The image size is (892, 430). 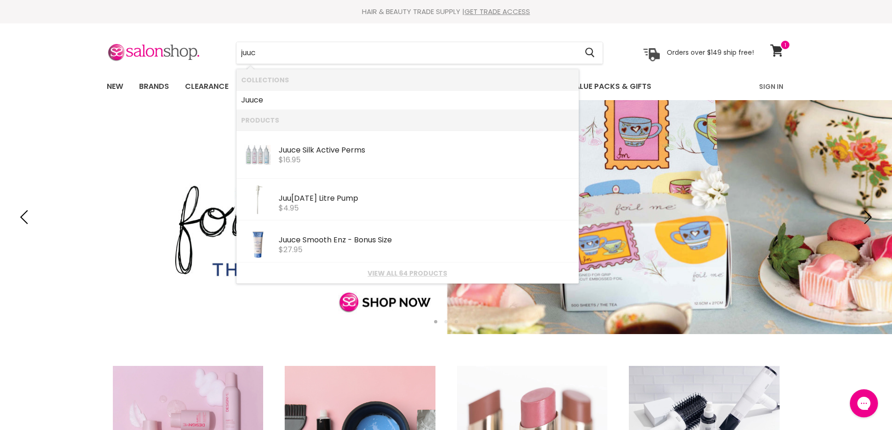 I want to click on a: ce, so click(x=407, y=100).